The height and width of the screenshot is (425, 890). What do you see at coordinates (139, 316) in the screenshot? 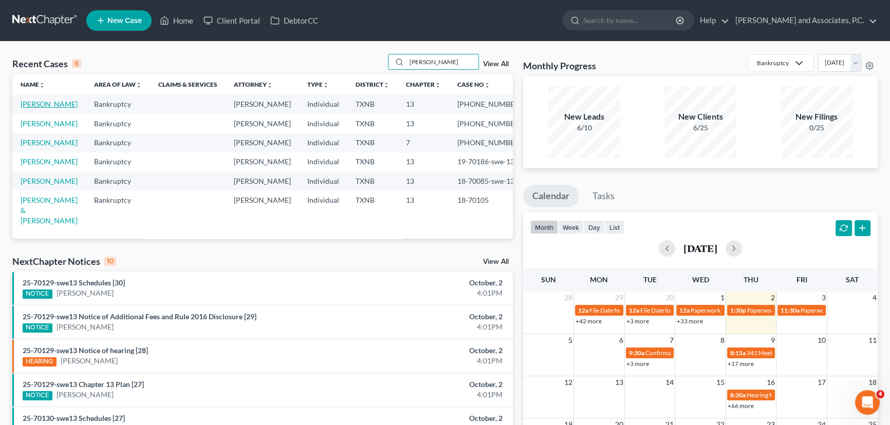
I see `a: 25-70129-swe13 Notice of Additional Fees and Rule 2016 Disclosure [29]` at bounding box center [139, 316].